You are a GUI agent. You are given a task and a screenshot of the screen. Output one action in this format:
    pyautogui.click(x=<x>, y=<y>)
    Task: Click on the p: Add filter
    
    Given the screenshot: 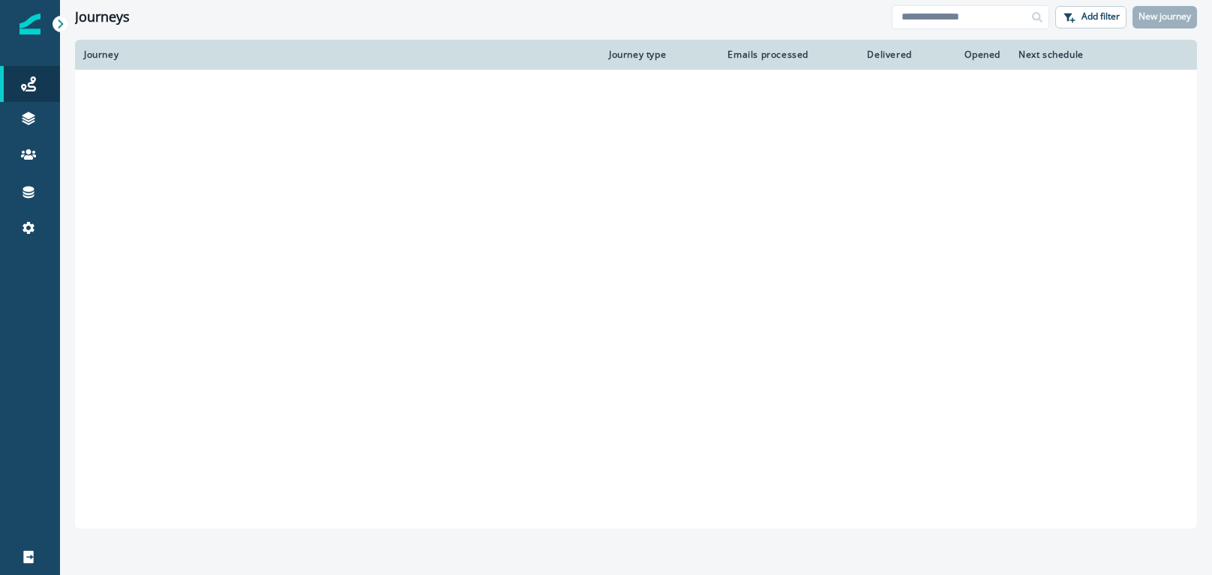 What is the action you would take?
    pyautogui.click(x=1101, y=17)
    